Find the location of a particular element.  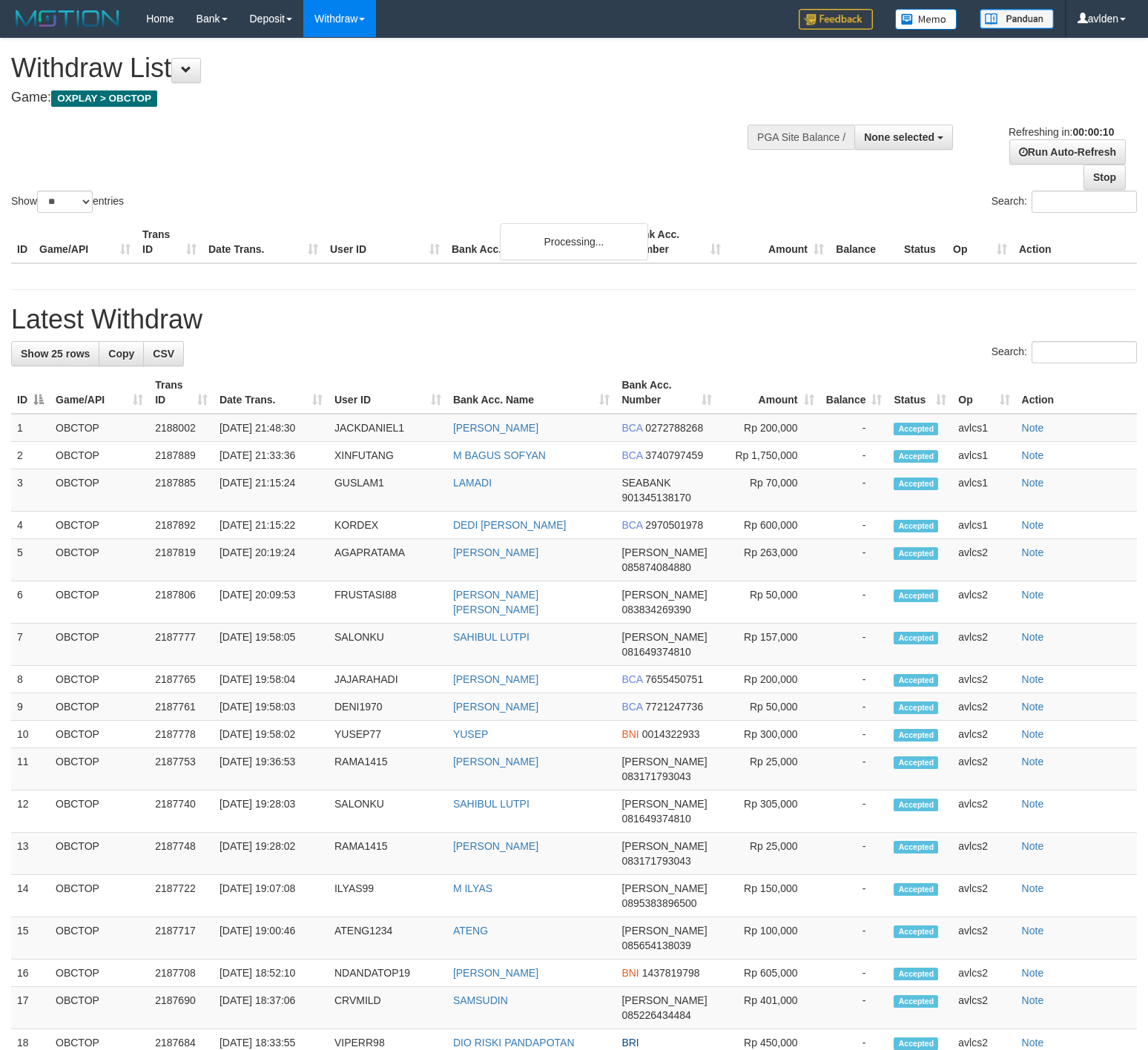

th: ID: activate to sort column descending is located at coordinates (31, 392).